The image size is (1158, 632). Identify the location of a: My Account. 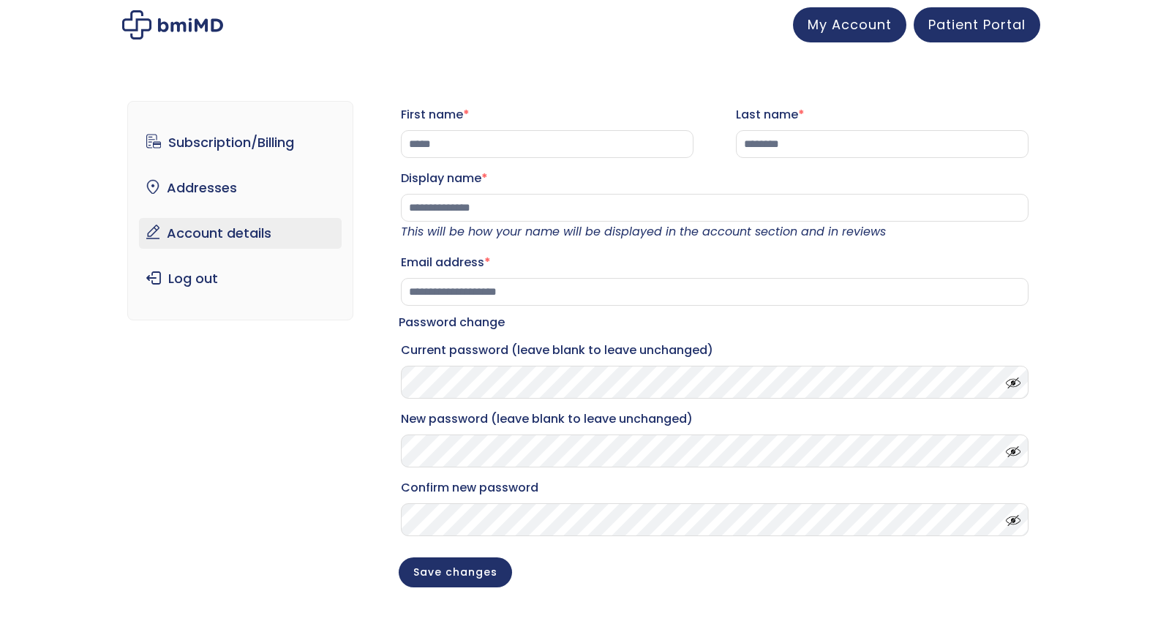
(849, 25).